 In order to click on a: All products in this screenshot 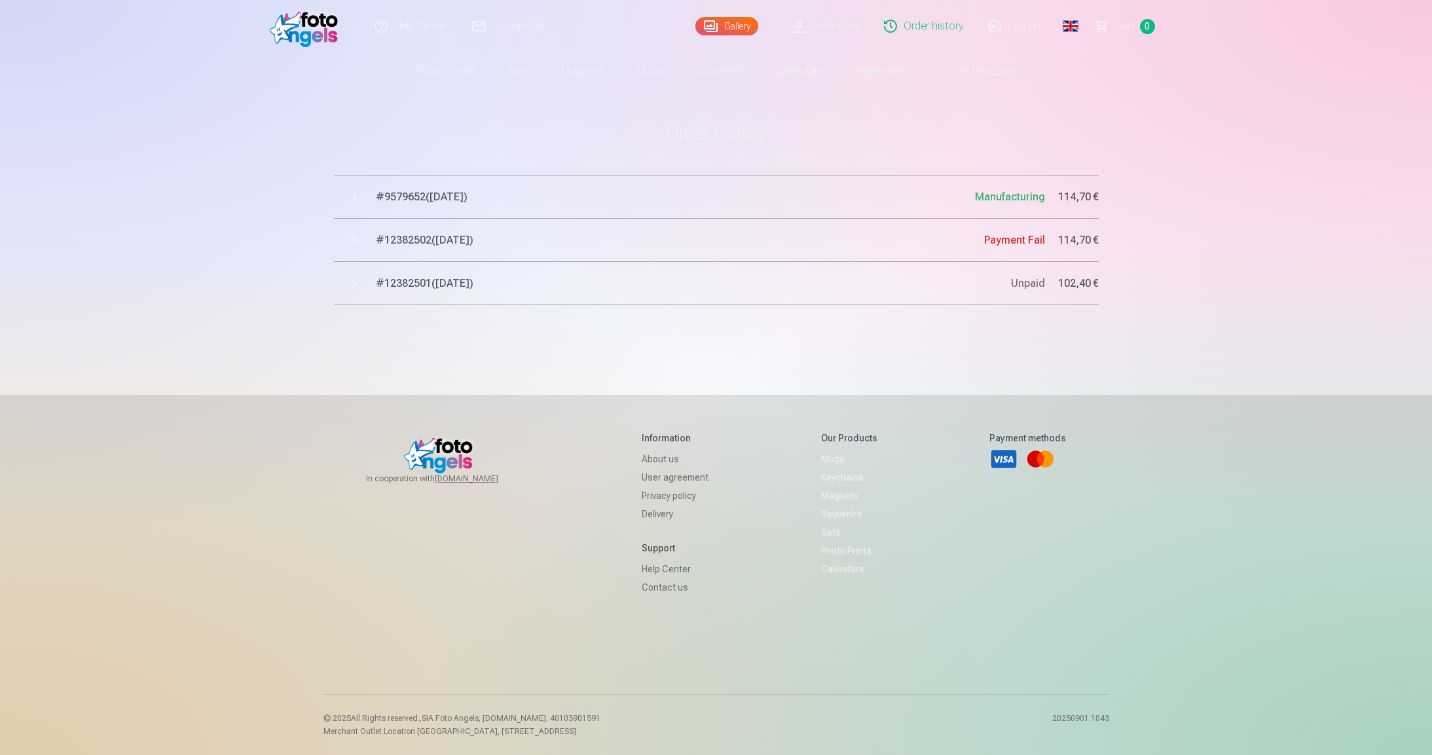, I will do `click(977, 71)`.